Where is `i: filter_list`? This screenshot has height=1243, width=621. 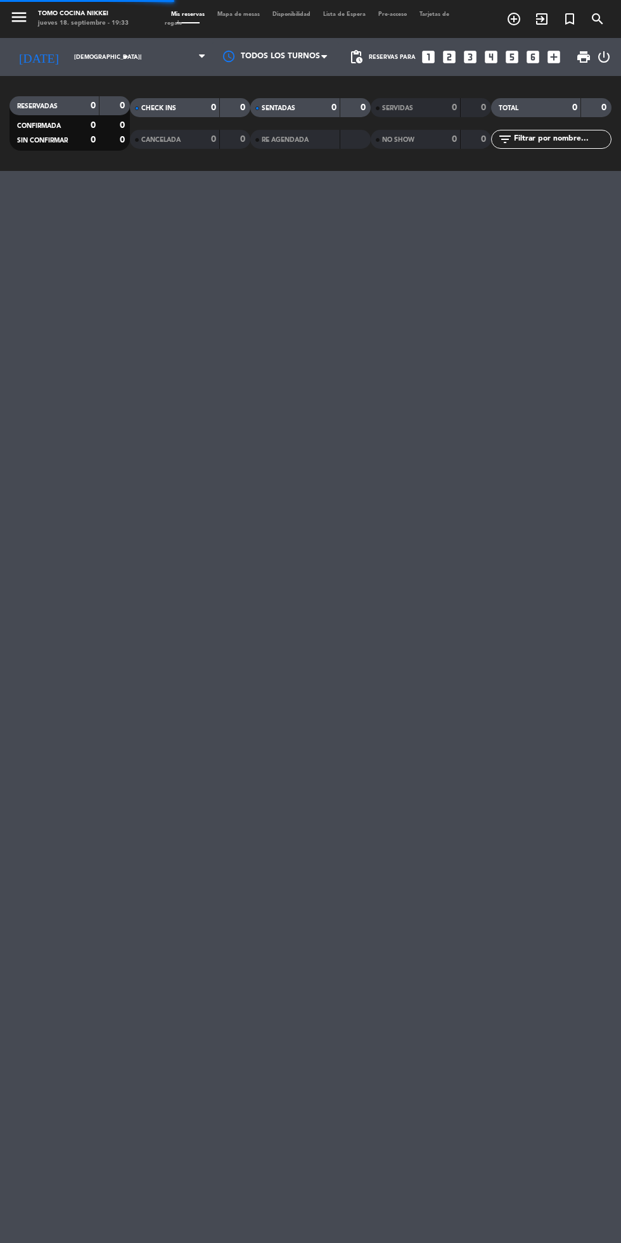 i: filter_list is located at coordinates (505, 139).